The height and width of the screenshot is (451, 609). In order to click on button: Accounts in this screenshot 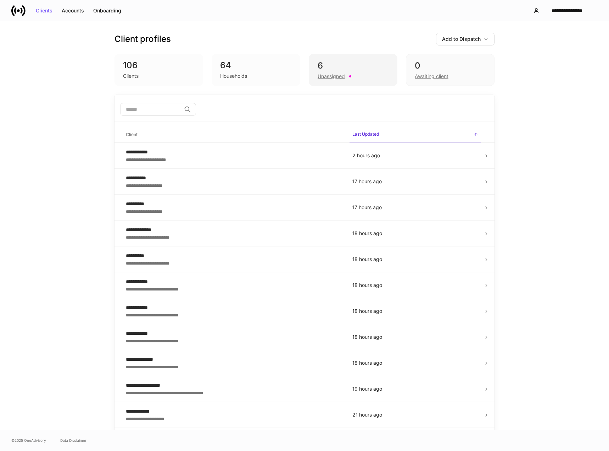, I will do `click(73, 11)`.